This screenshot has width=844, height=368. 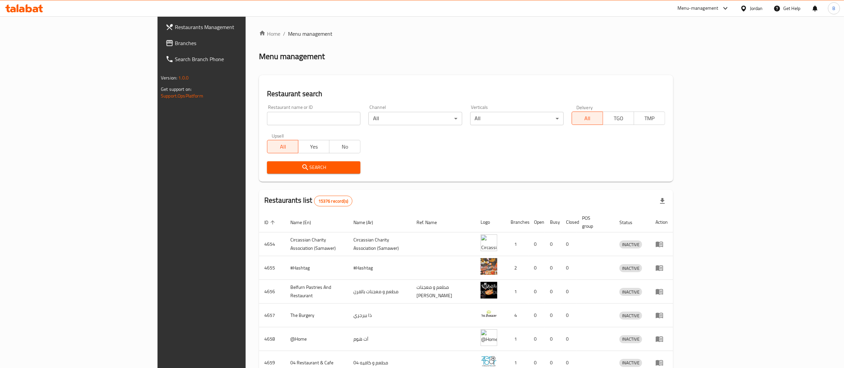 What do you see at coordinates (466, 94) in the screenshot?
I see `h2: Restaurant search` at bounding box center [466, 94].